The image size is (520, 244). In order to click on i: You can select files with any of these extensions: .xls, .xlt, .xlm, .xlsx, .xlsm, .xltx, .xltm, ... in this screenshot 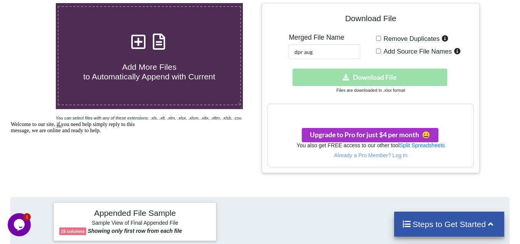, I will do `click(149, 122)`.